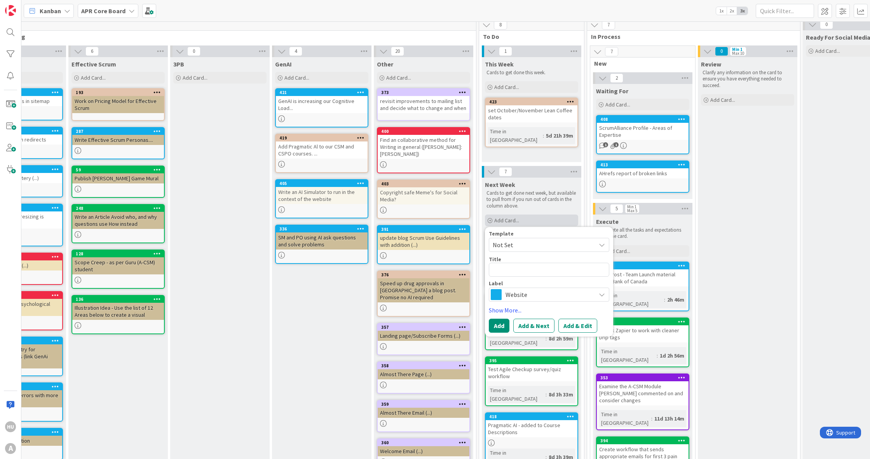 The width and height of the screenshot is (870, 459). I want to click on div: Write an AI Simulator to run in the context of the website, so click(322, 195).